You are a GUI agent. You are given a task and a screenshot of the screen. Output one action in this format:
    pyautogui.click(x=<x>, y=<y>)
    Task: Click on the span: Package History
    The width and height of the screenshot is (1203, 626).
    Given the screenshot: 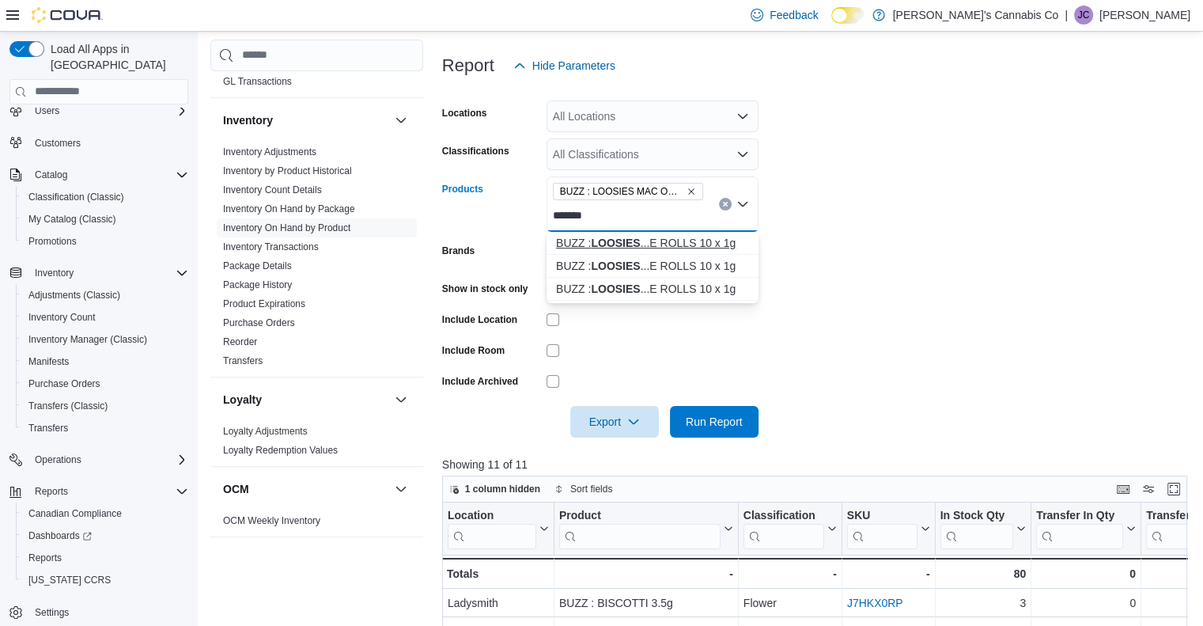 What is the action you would take?
    pyautogui.click(x=257, y=285)
    